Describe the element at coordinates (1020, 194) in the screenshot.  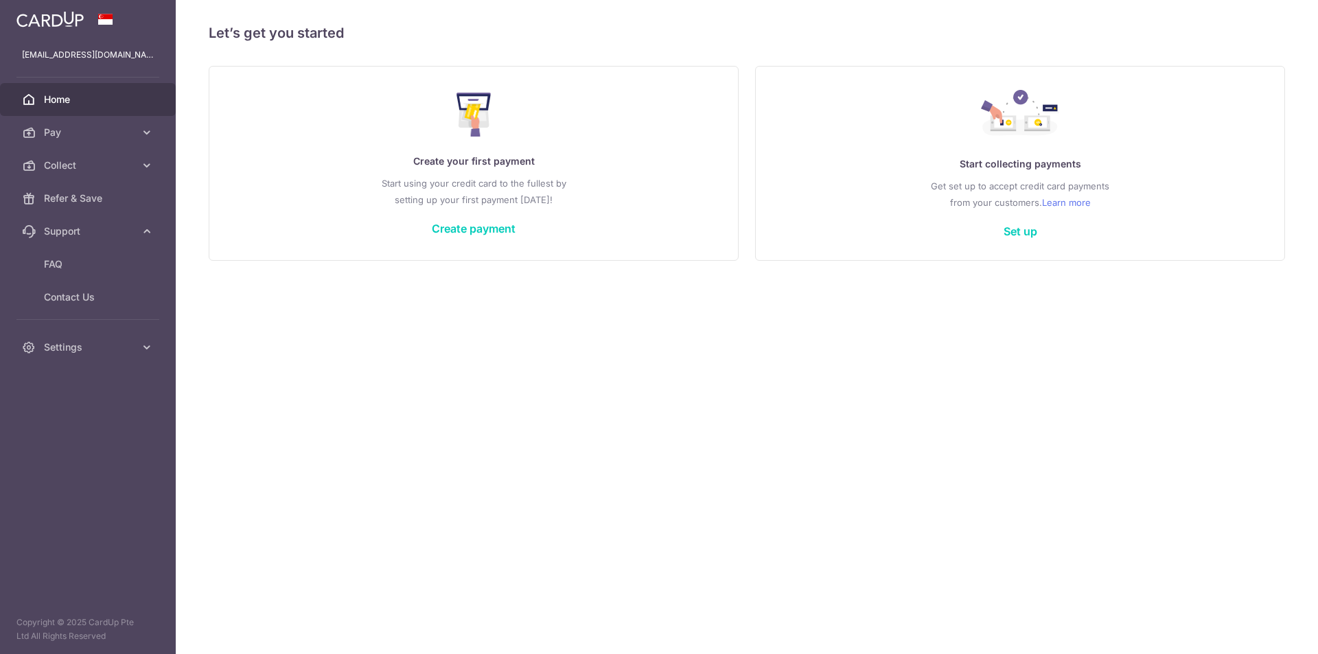
I see `p: Get set up to accept credit card payments from your customers.` at that location.